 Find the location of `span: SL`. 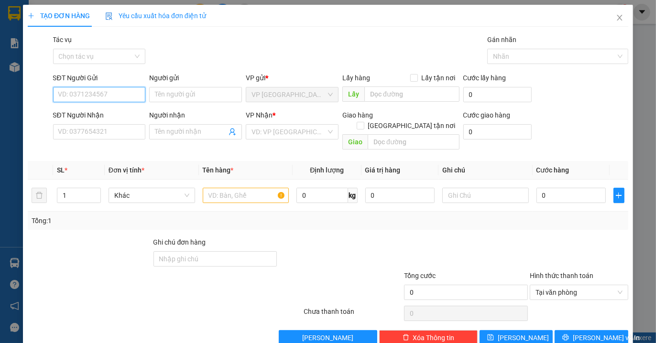

span: SL is located at coordinates (61, 170).